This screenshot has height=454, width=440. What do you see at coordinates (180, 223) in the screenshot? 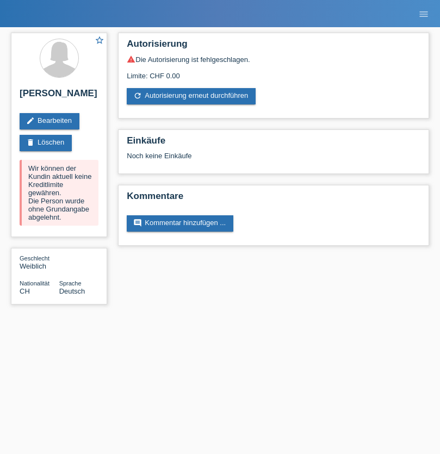
I see `a: commentKommentar hinzufügen ...` at bounding box center [180, 223].